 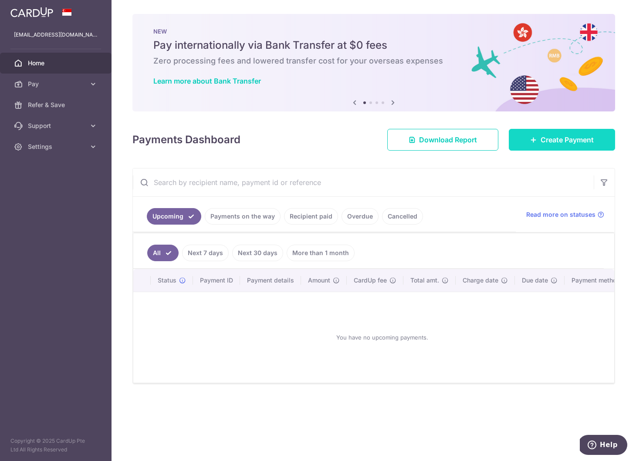 I want to click on span: Status, so click(x=167, y=281).